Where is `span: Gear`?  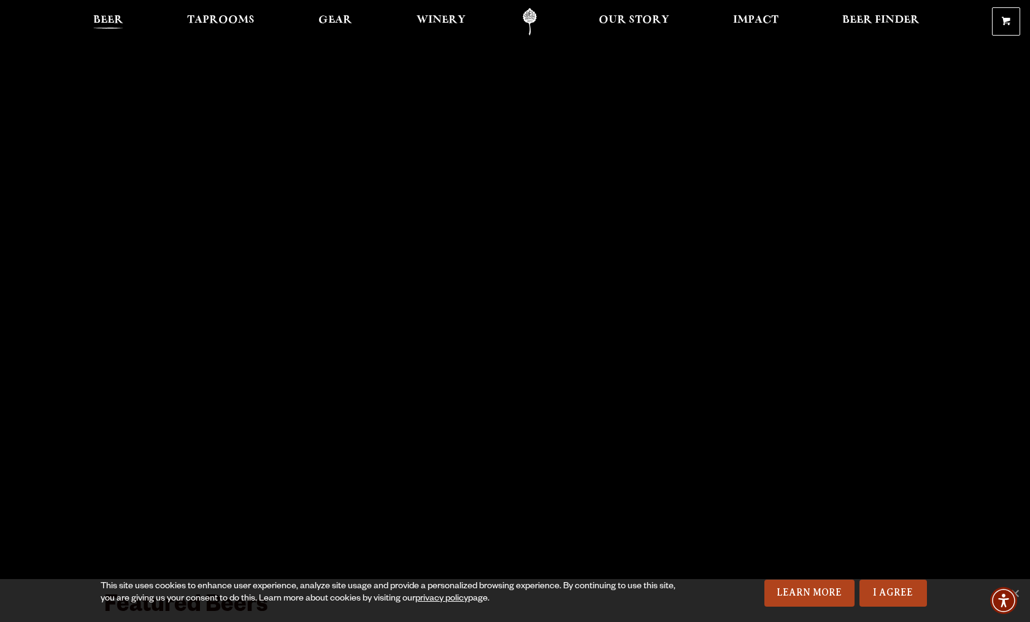
span: Gear is located at coordinates (335, 20).